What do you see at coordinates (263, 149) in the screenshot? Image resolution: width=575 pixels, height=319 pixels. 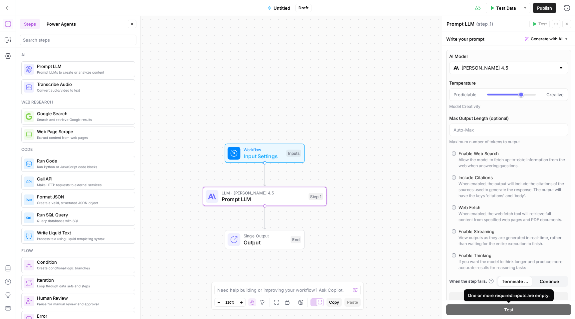 I see `span: Workflow` at bounding box center [263, 149].